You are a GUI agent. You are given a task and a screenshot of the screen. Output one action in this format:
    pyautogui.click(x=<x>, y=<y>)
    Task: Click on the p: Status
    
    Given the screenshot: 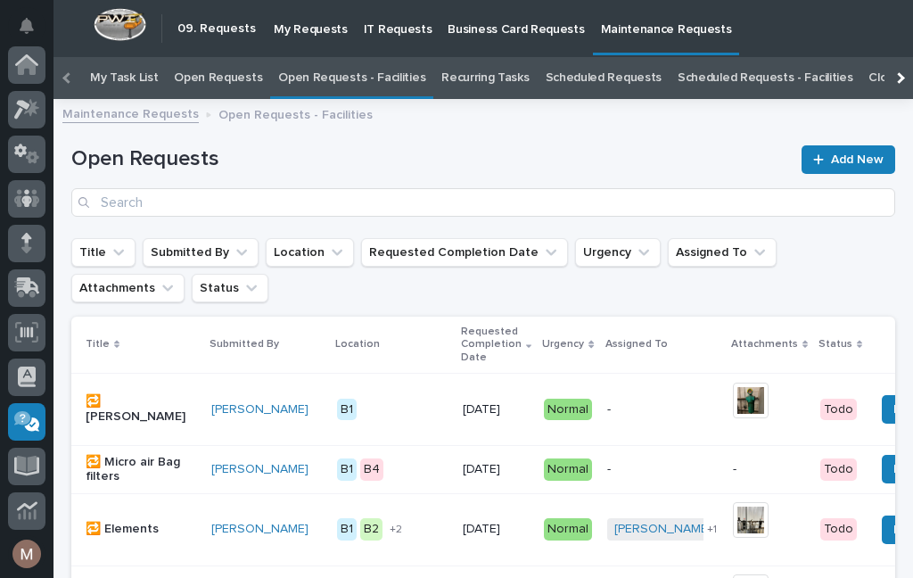 What is the action you would take?
    pyautogui.click(x=835, y=344)
    